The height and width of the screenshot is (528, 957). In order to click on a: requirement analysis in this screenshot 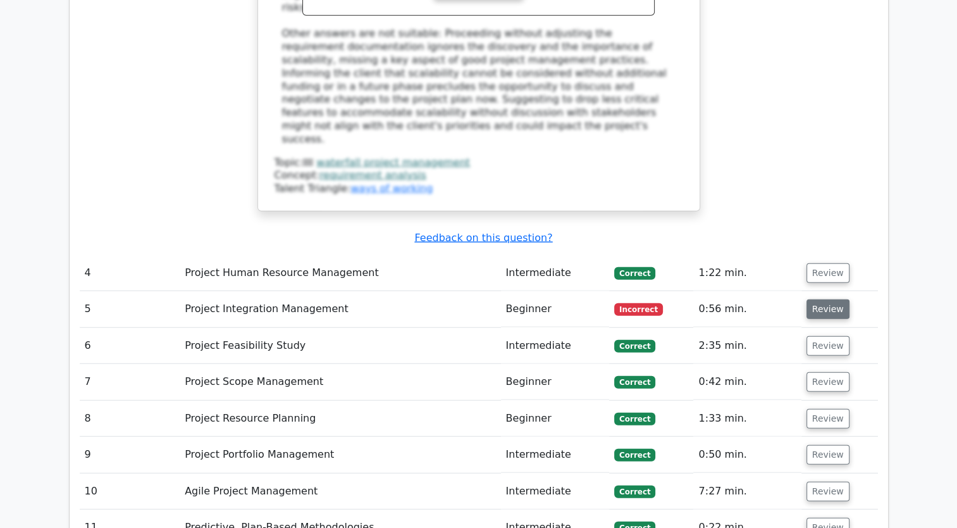, I will do `click(373, 175)`.